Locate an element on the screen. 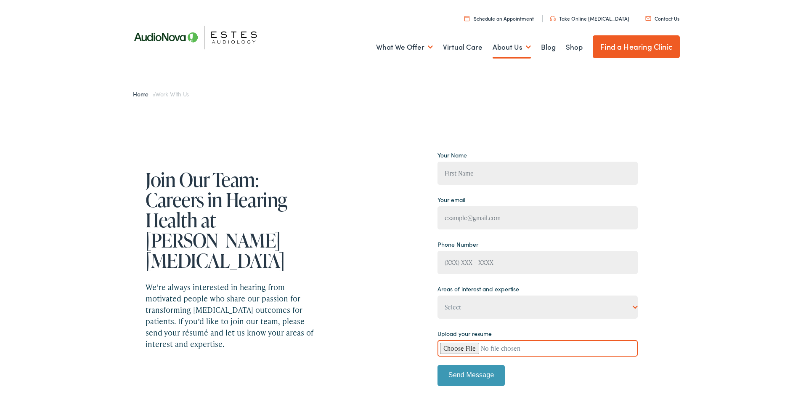 This screenshot has width=798, height=405. input: First Name is located at coordinates (538, 171).